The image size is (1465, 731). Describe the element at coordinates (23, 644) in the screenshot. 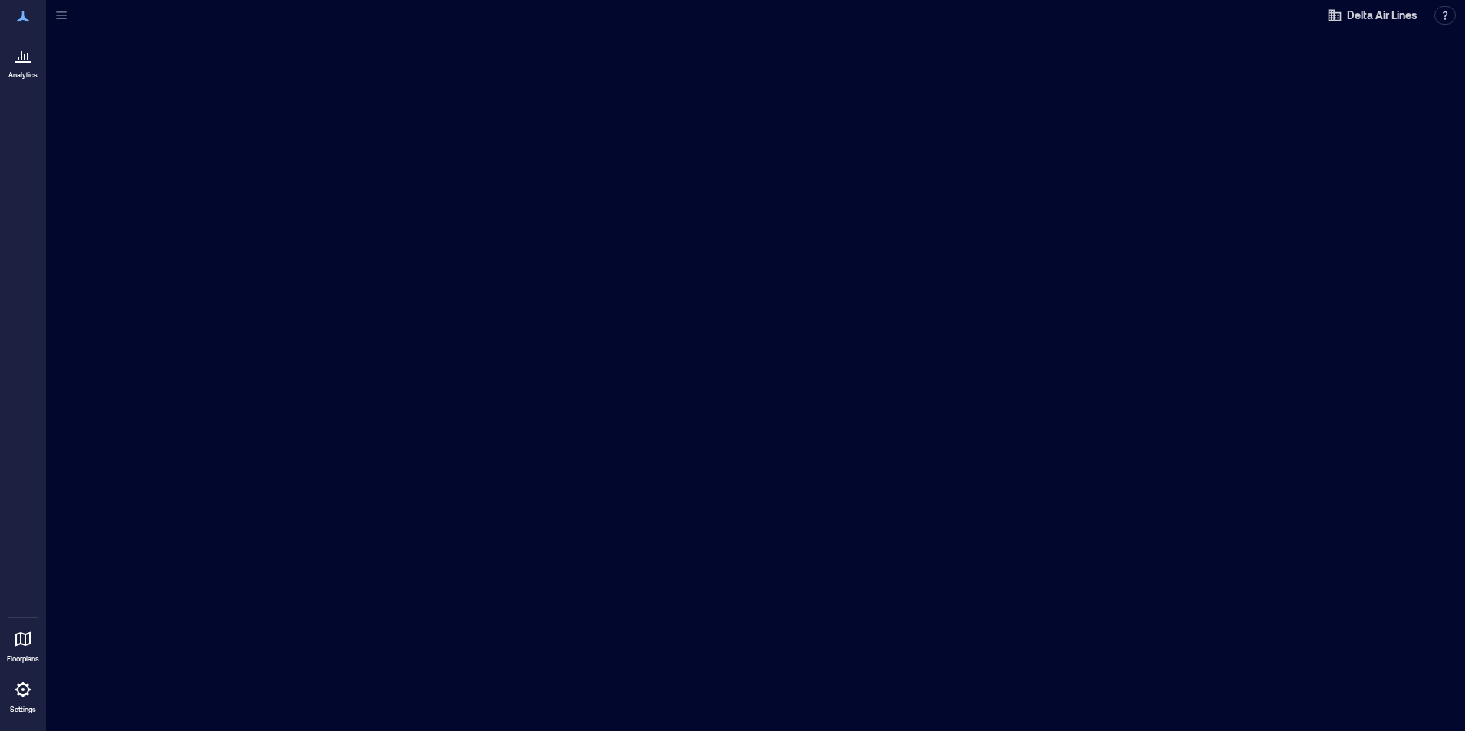

I see `a: Floorplans` at that location.